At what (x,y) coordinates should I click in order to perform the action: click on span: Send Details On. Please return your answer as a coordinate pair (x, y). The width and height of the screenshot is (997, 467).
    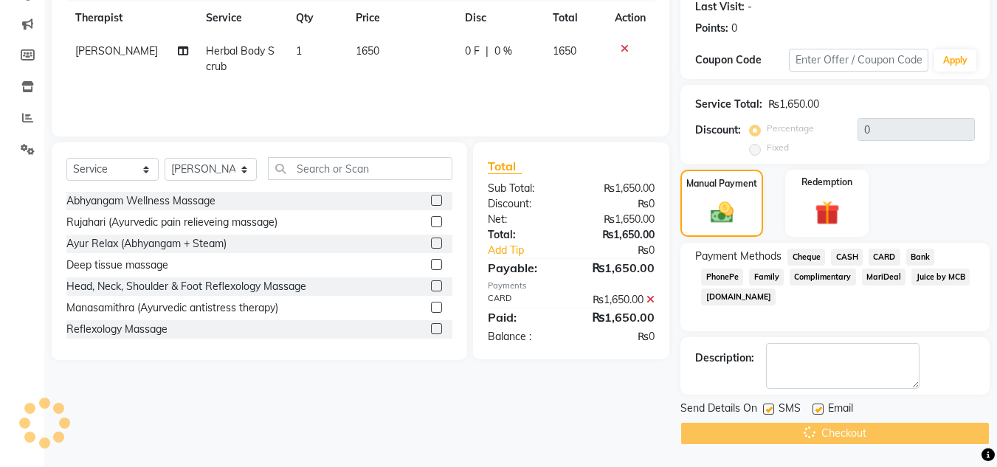
    Looking at the image, I should click on (719, 410).